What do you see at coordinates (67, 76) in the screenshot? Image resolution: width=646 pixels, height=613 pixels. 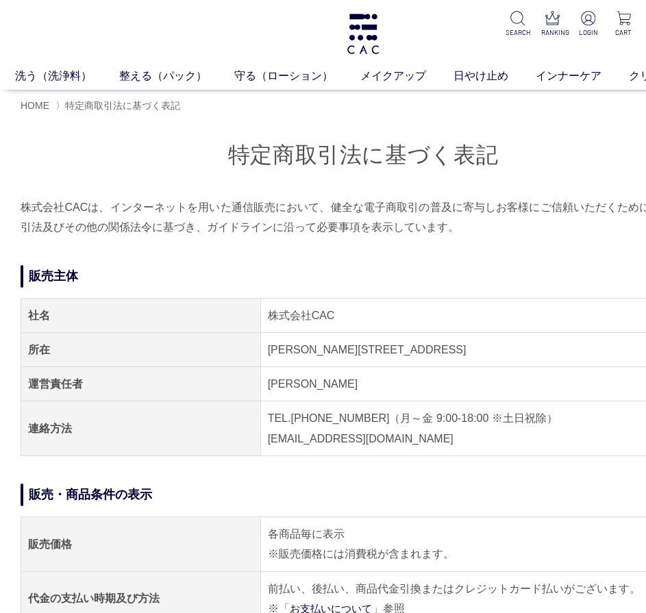 I see `a: 洗う（洗浄料）` at bounding box center [67, 76].